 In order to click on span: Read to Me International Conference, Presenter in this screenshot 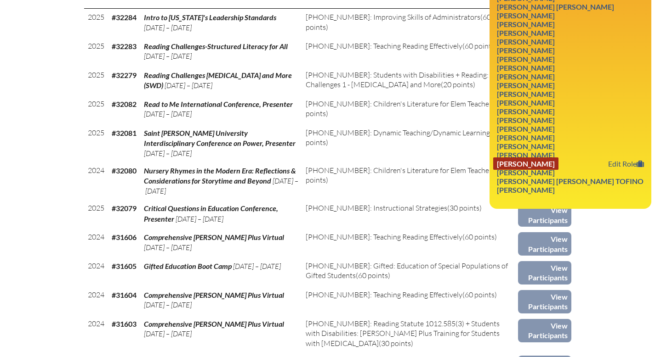, I will do `click(218, 104)`.